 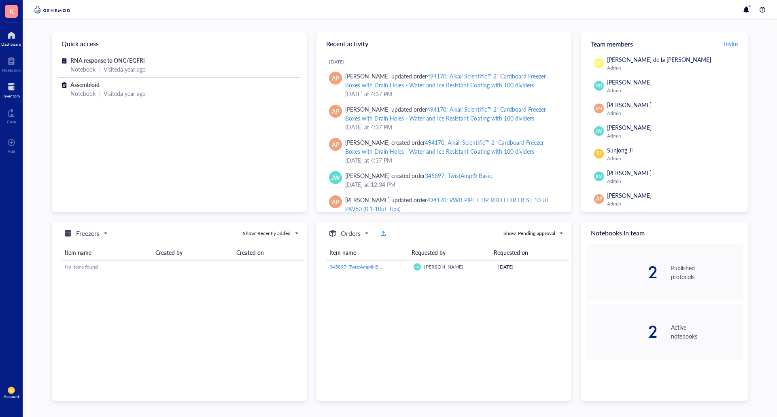 I want to click on a: 345897: TwistAmp® Basic, so click(x=368, y=267).